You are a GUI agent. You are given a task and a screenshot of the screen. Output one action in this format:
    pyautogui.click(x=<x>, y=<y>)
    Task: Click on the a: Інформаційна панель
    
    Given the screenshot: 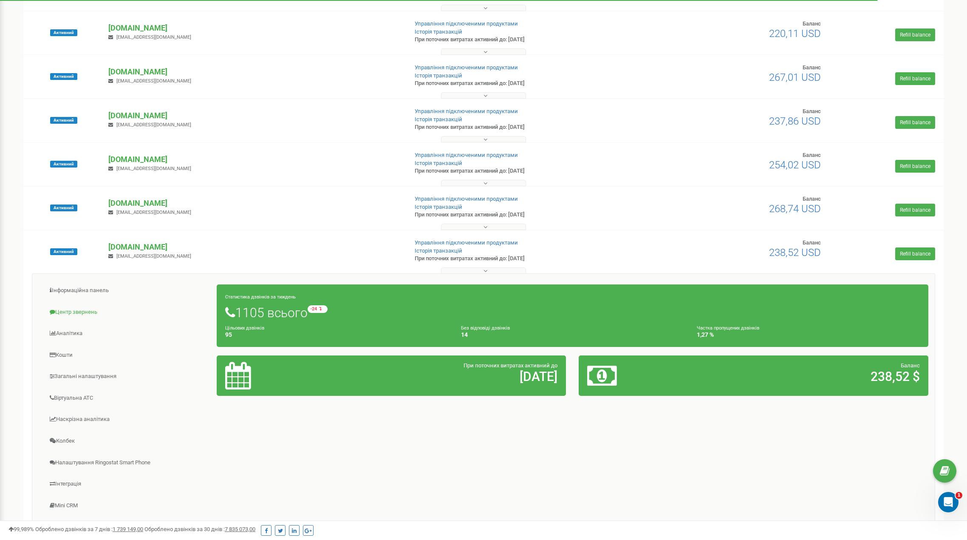 What is the action you would take?
    pyautogui.click(x=128, y=290)
    